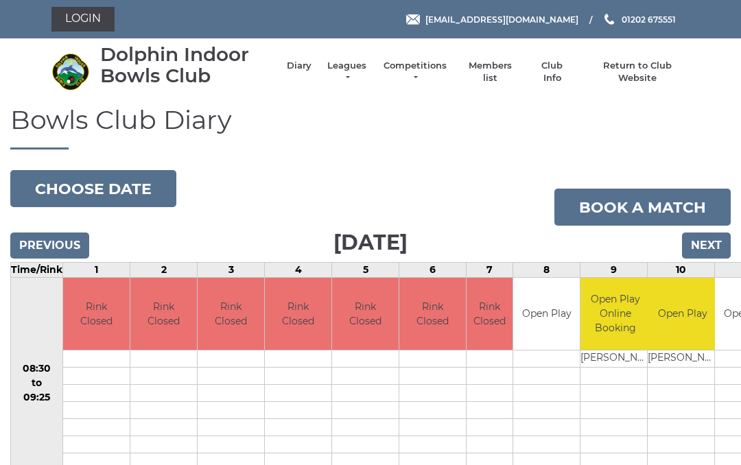 This screenshot has height=465, width=741. Describe the element at coordinates (49, 246) in the screenshot. I see `input: Previous` at that location.